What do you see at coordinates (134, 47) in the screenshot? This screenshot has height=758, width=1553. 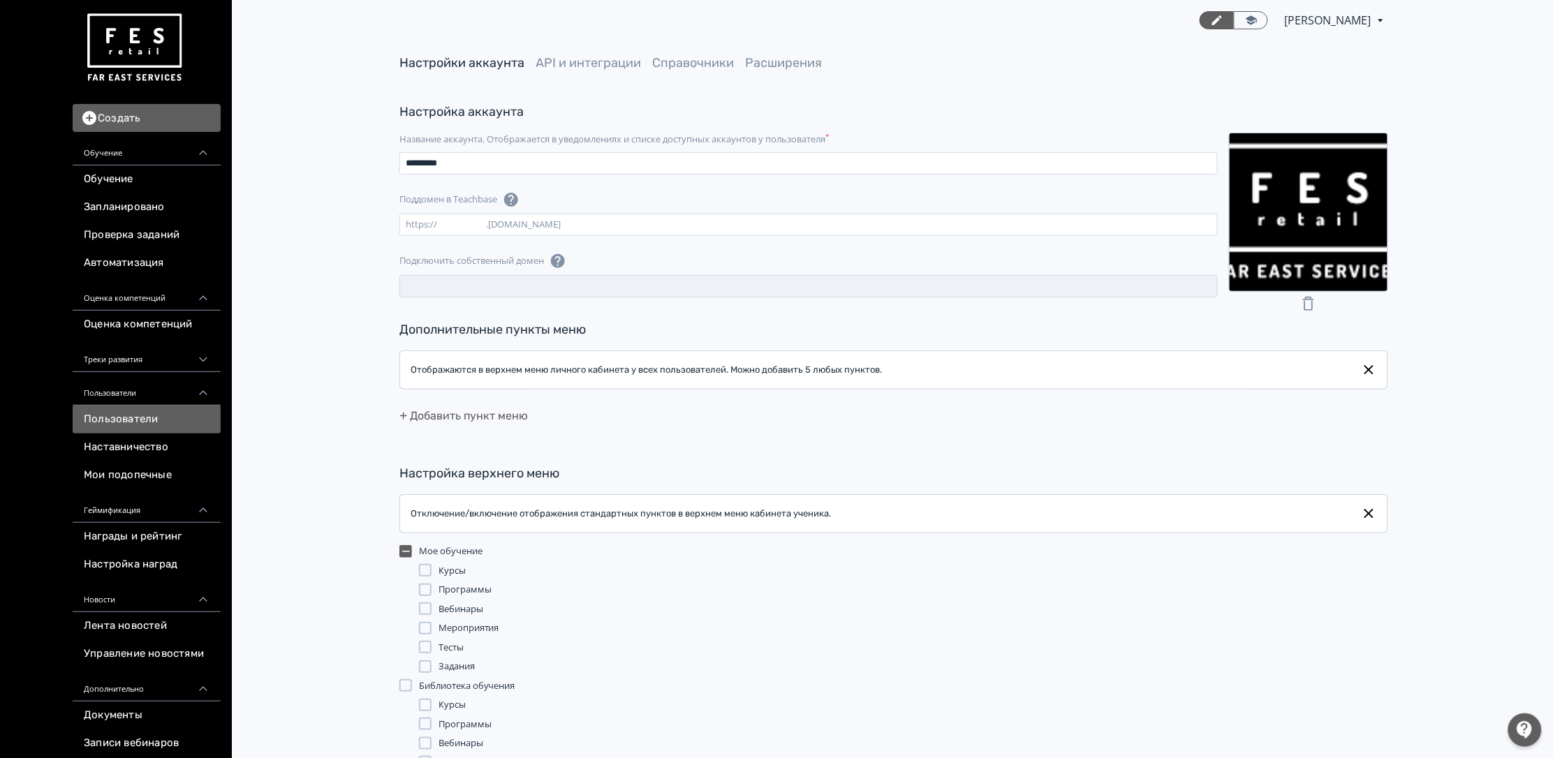 I see `img: https://files.teachbase.ru/system/account/57463/logo/medium-936fc5084dd2c598f50a98b9cbe0469a.png` at bounding box center [134, 47].